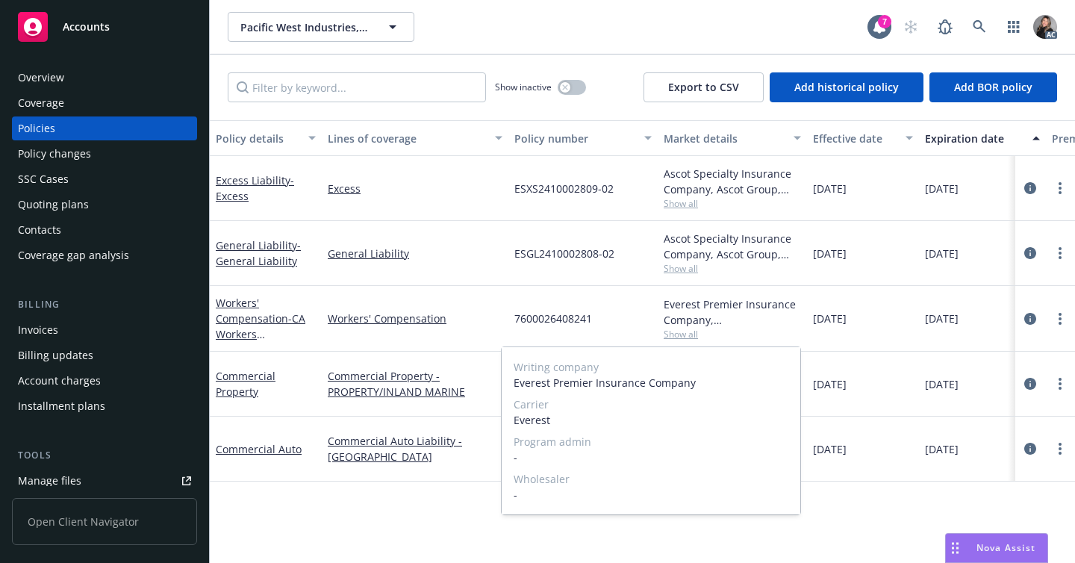 The height and width of the screenshot is (563, 1075). What do you see at coordinates (583, 138) in the screenshot?
I see `button: Policy number` at bounding box center [583, 138].